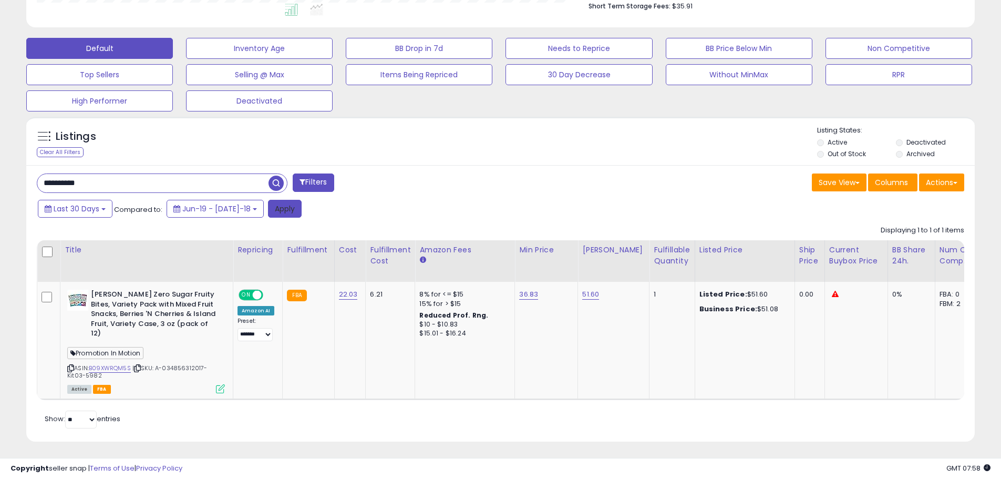 The image size is (1001, 479). I want to click on a: 36.83, so click(529, 294).